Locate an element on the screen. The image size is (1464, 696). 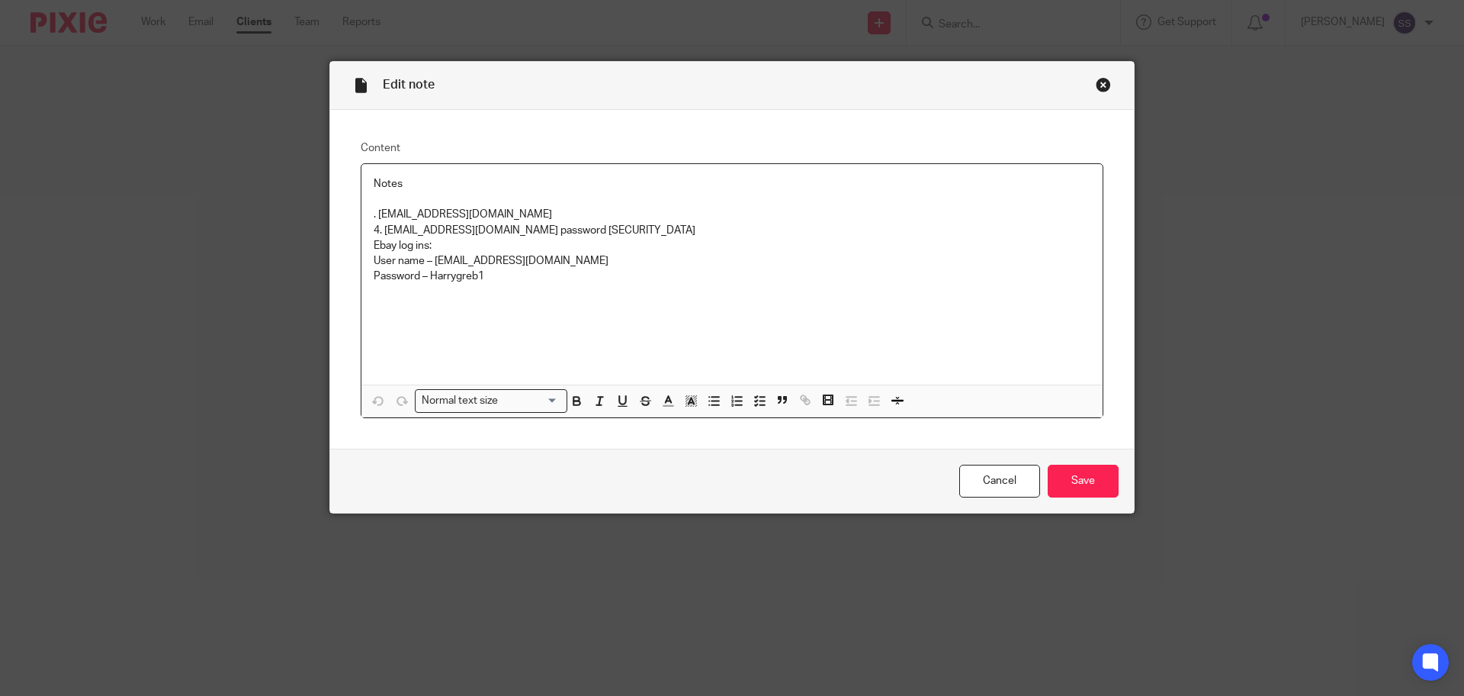
span: Normal text size is located at coordinates (460, 400).